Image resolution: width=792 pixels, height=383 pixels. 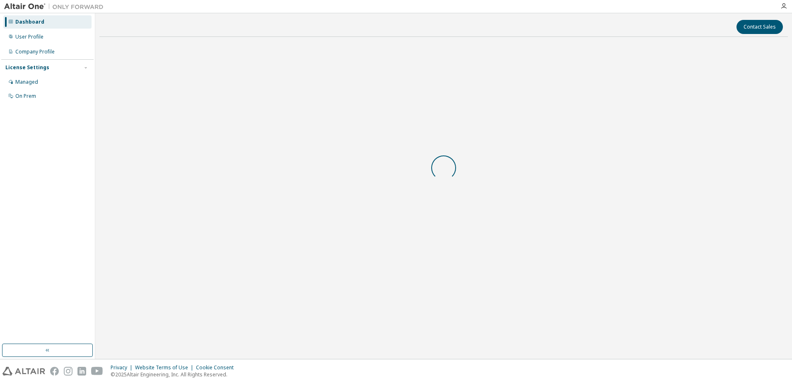 What do you see at coordinates (26, 96) in the screenshot?
I see `div: On Prem` at bounding box center [26, 96].